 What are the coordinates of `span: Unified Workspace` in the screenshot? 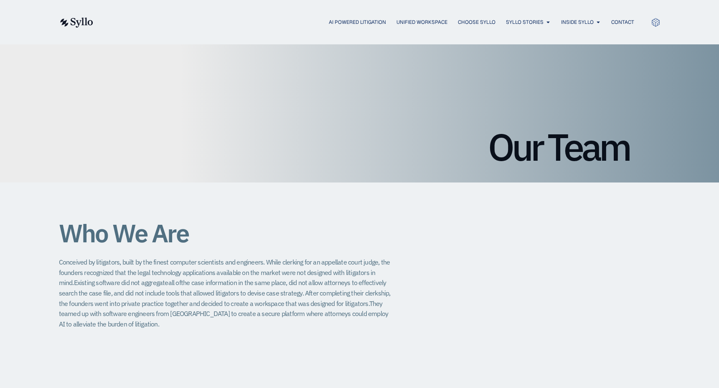 It's located at (422, 22).